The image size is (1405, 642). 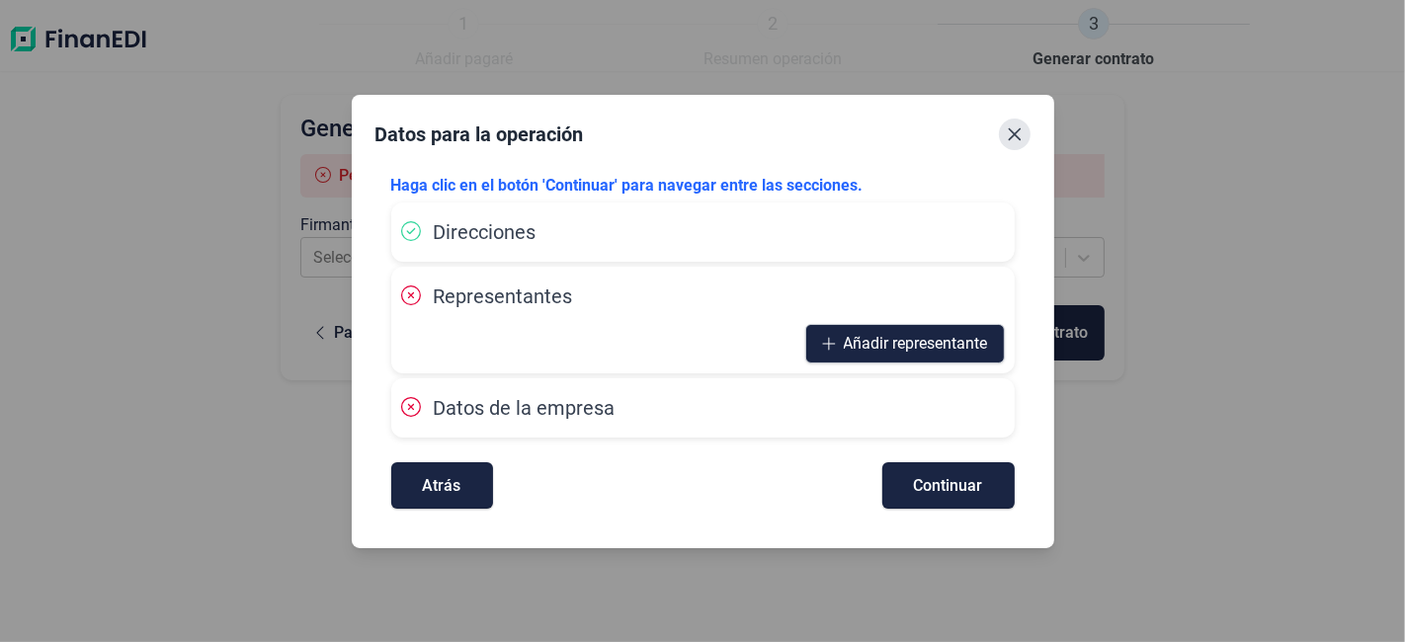 I want to click on span: Representantes, so click(x=502, y=296).